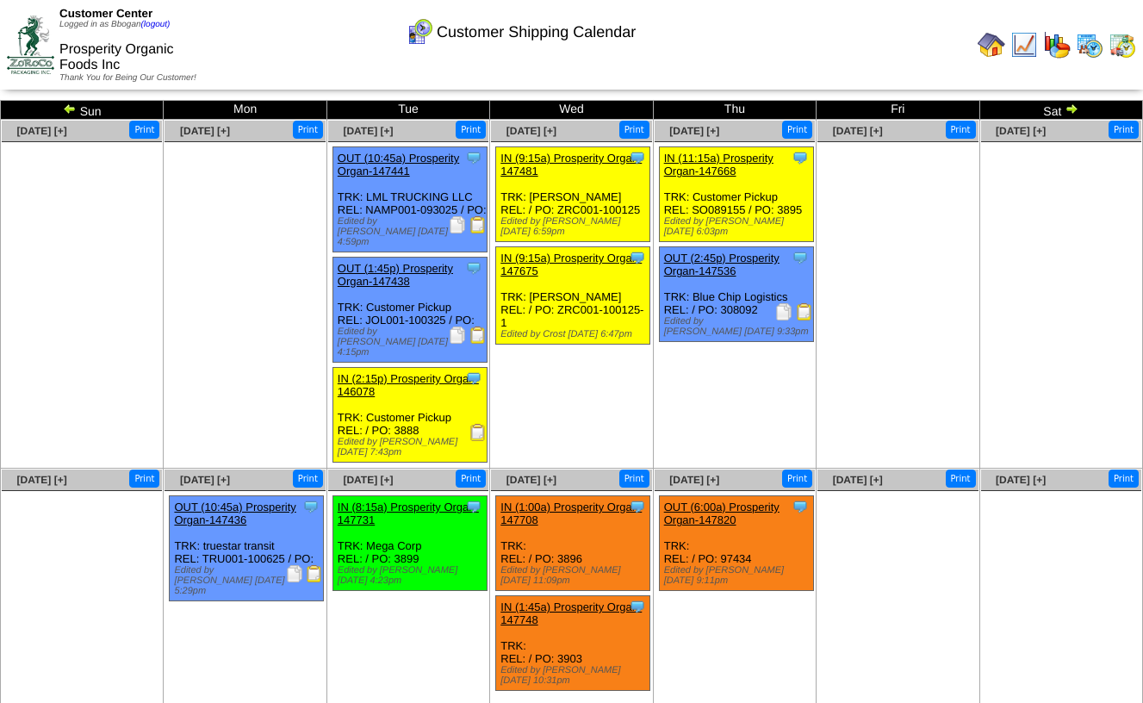 This screenshot has height=703, width=1143. Describe the element at coordinates (1071, 109) in the screenshot. I see `img: arrowright.gif` at that location.